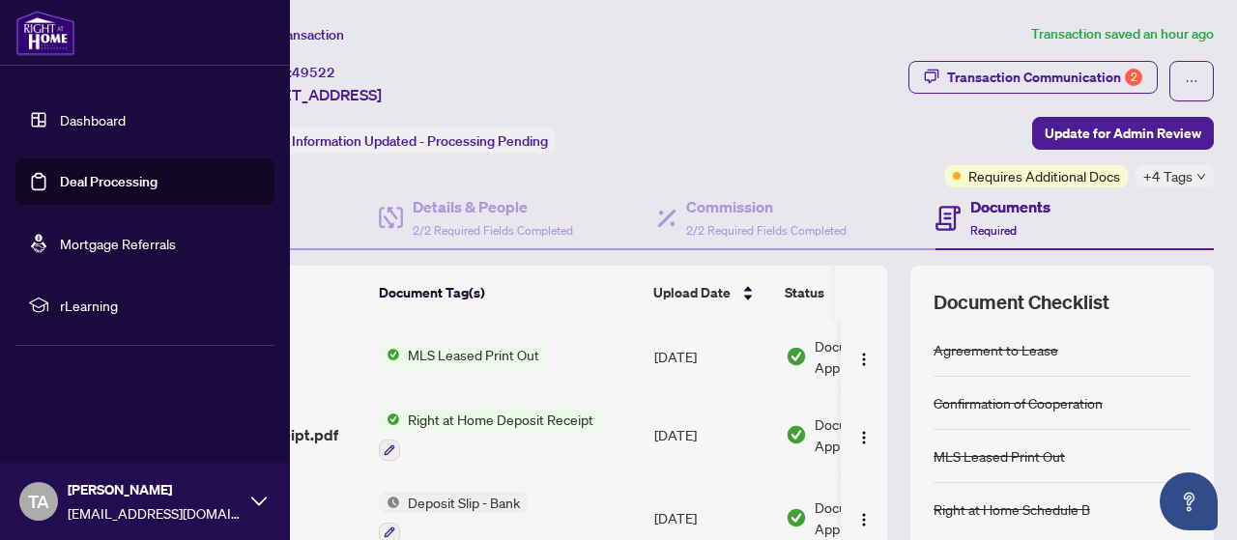 The image size is (1237, 540). I want to click on span: down, so click(1201, 177).